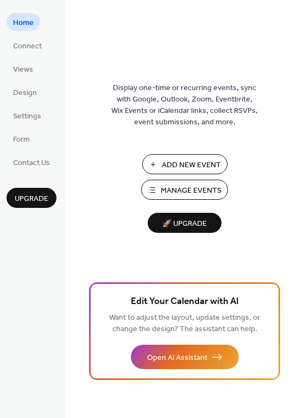 This screenshot has height=418, width=304. I want to click on span: Manage Events, so click(191, 190).